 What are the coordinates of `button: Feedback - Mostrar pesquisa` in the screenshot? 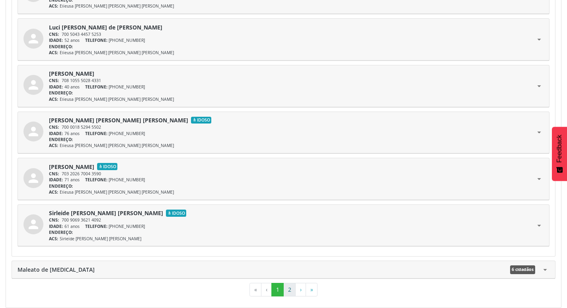 It's located at (560, 154).